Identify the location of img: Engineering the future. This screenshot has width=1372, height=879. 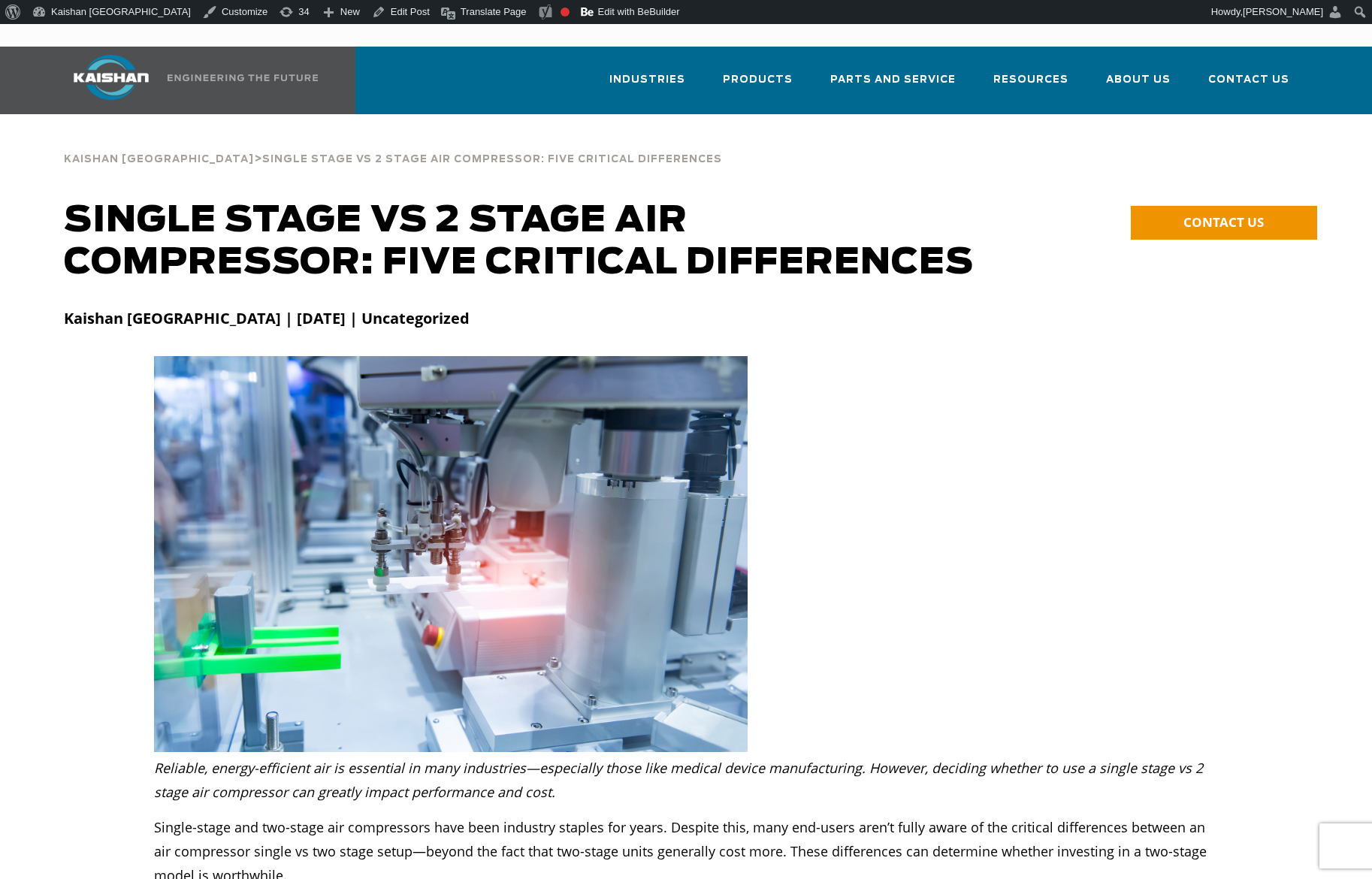
(243, 77).